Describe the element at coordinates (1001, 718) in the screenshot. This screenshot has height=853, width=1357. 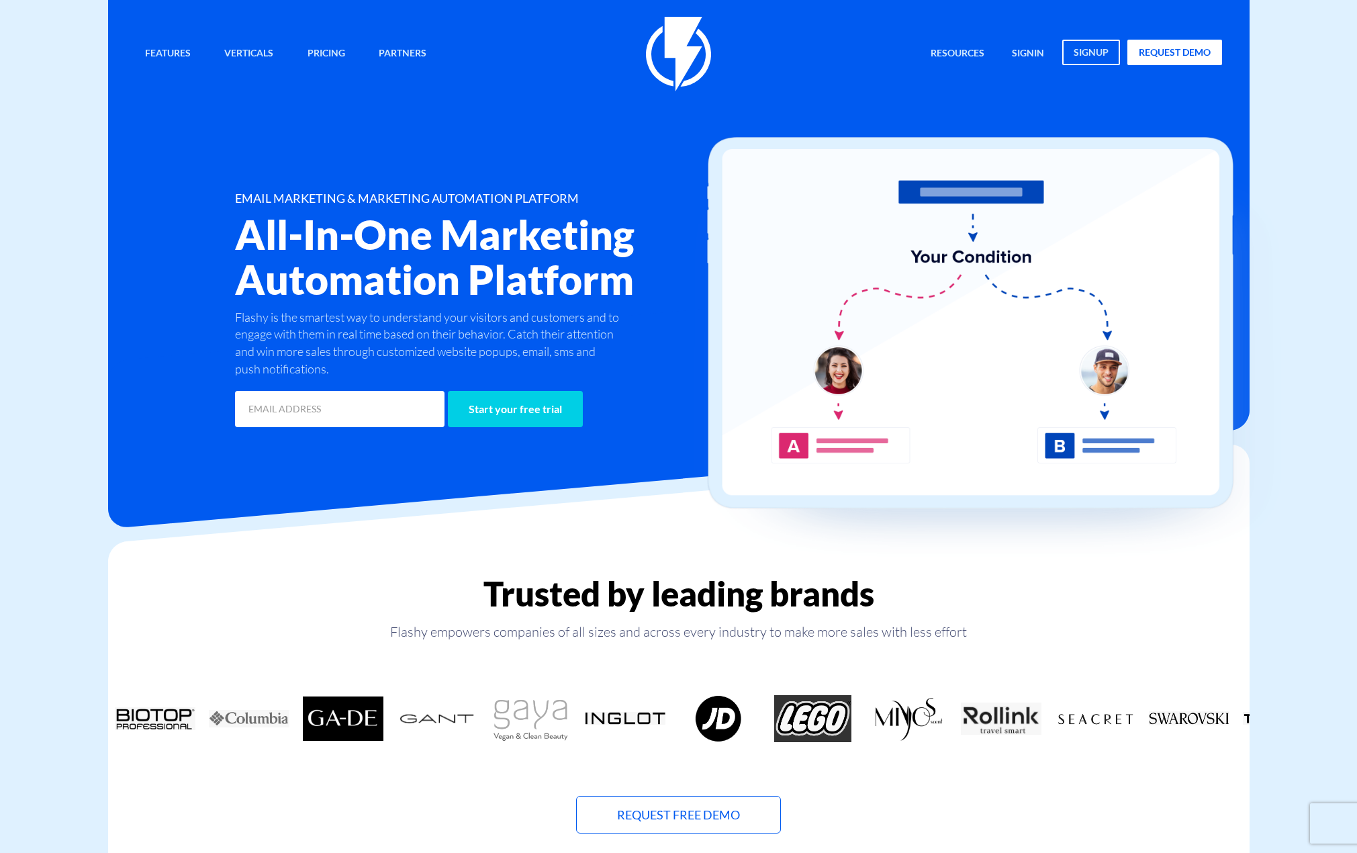
I see `div: 11 / 18` at that location.